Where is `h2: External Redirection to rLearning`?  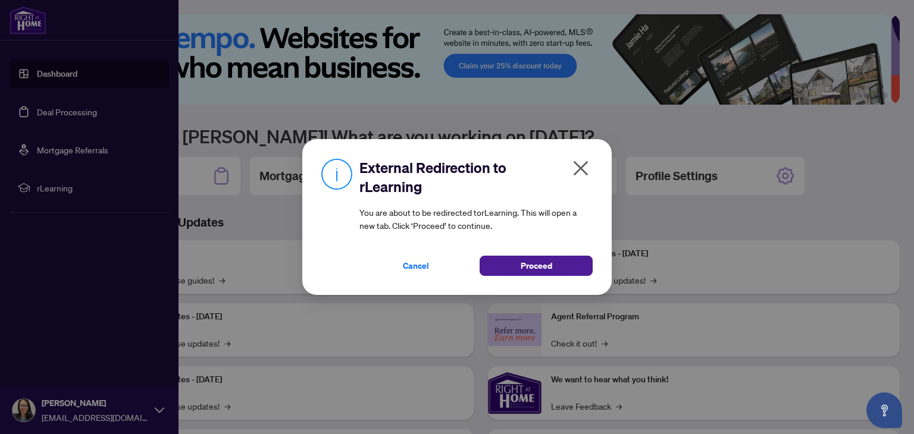 h2: External Redirection to rLearning is located at coordinates (476, 177).